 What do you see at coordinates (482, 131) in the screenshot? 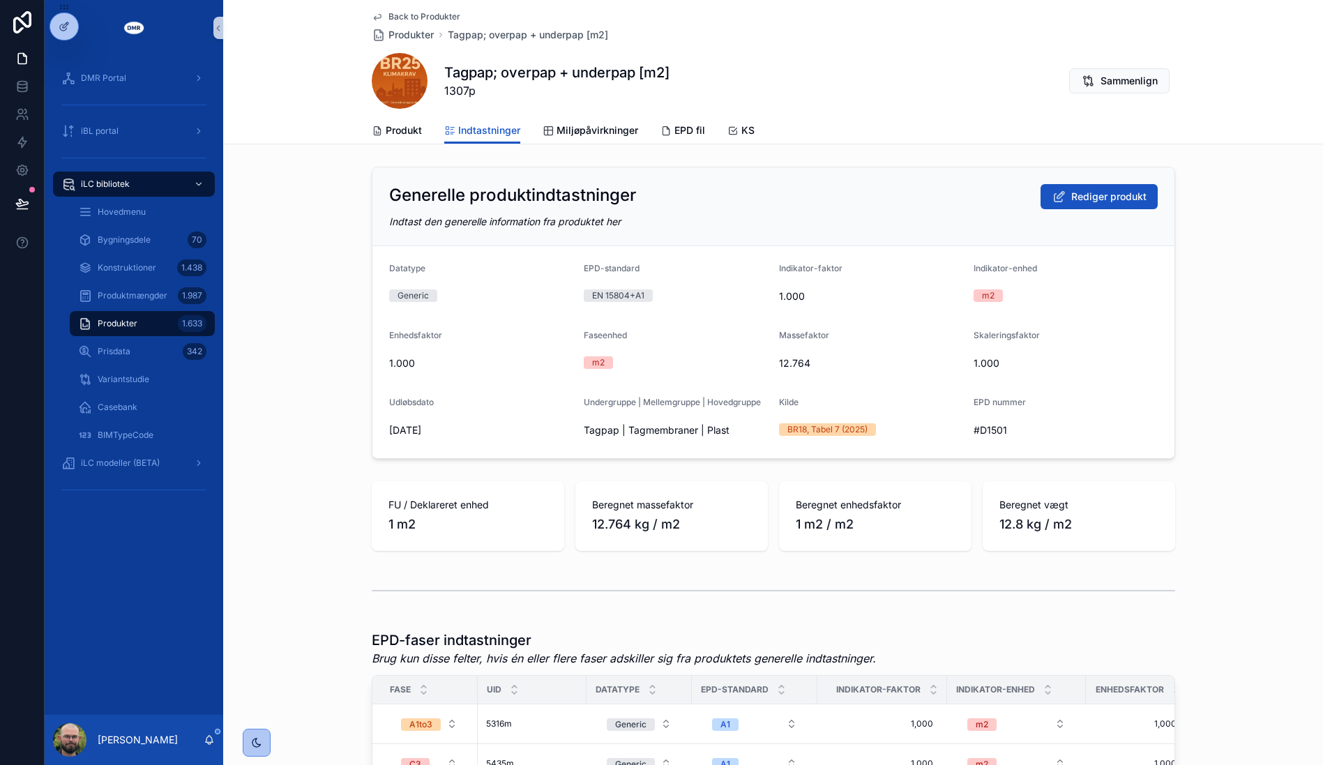
I see `a: Indtastninger` at bounding box center [482, 131].